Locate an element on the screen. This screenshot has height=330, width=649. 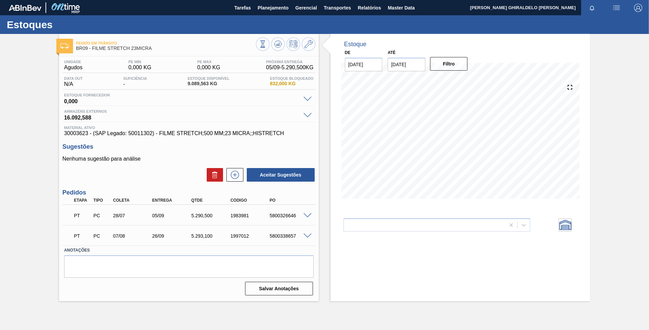
div: 07/08/2025 is located at coordinates (133, 236).